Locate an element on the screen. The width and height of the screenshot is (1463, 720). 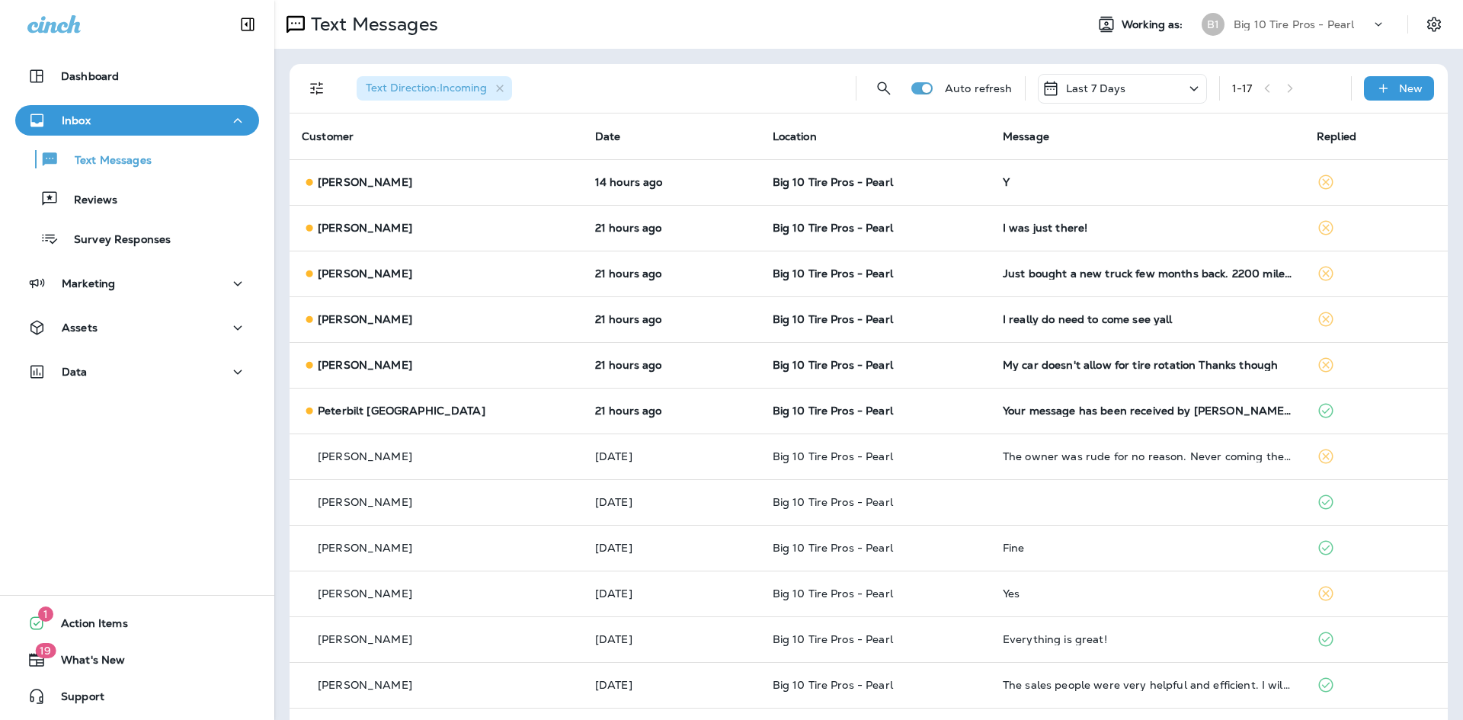
p: Assets is located at coordinates (79, 328).